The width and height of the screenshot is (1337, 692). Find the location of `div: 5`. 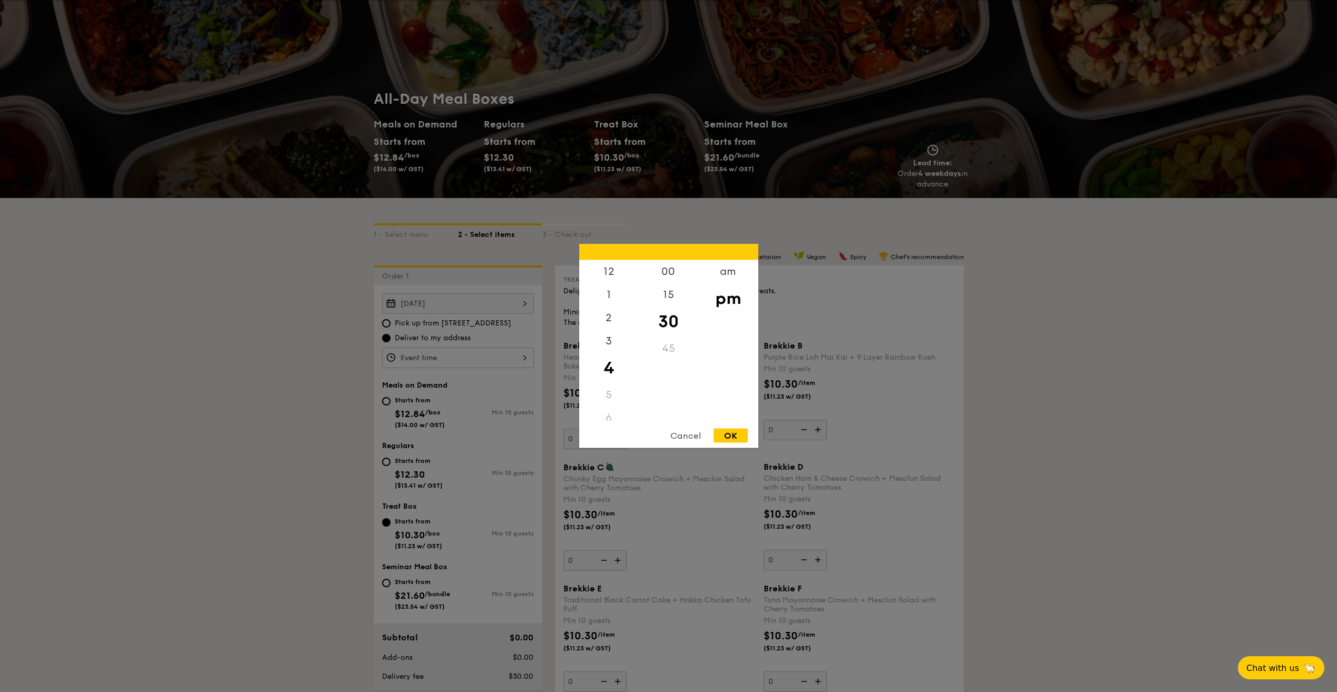

div: 5 is located at coordinates (609, 395).